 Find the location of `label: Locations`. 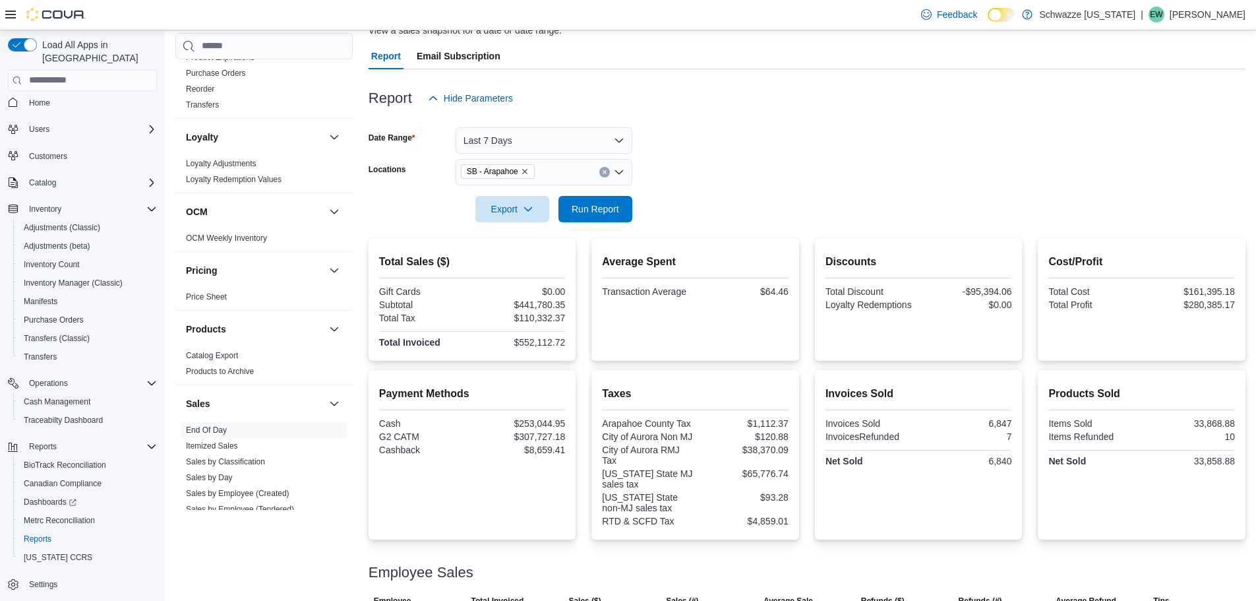

label: Locations is located at coordinates (387, 169).